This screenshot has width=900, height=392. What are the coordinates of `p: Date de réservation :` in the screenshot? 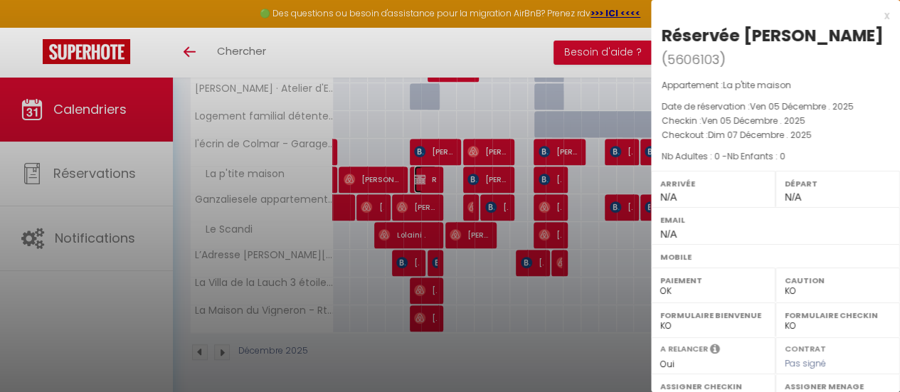 It's located at (776, 107).